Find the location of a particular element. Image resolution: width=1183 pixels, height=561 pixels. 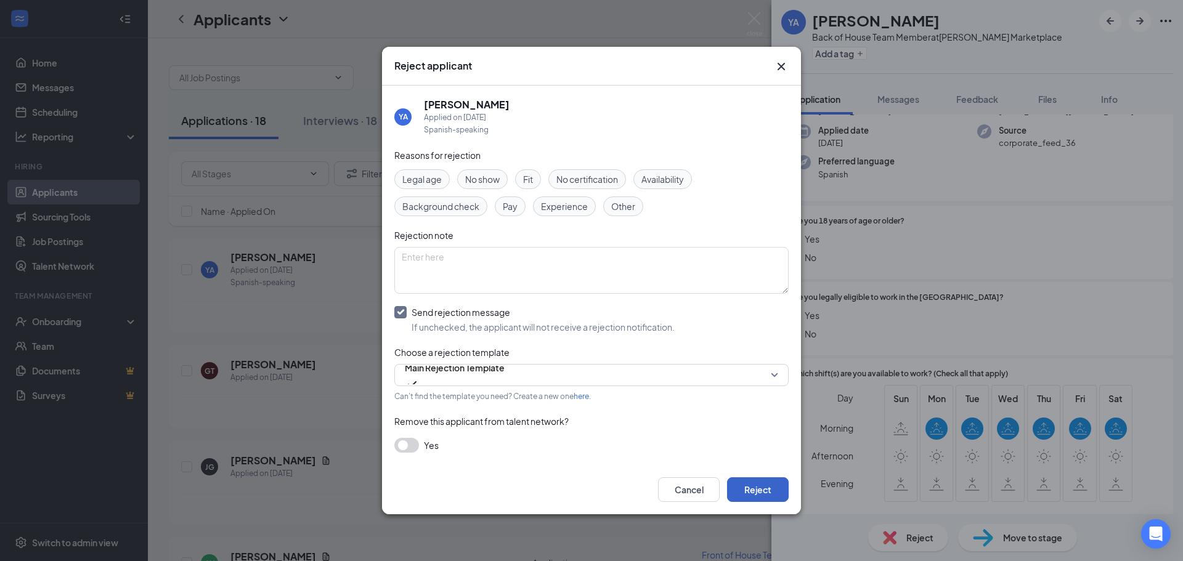

span: Yes is located at coordinates (431, 445).